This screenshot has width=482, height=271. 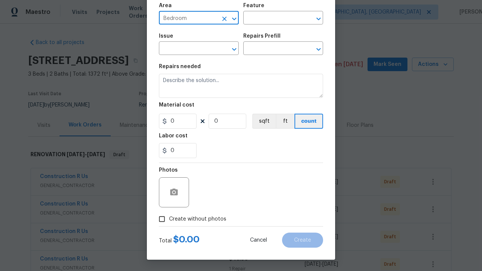 What do you see at coordinates (165, 6) in the screenshot?
I see `h5: Area` at bounding box center [165, 6].